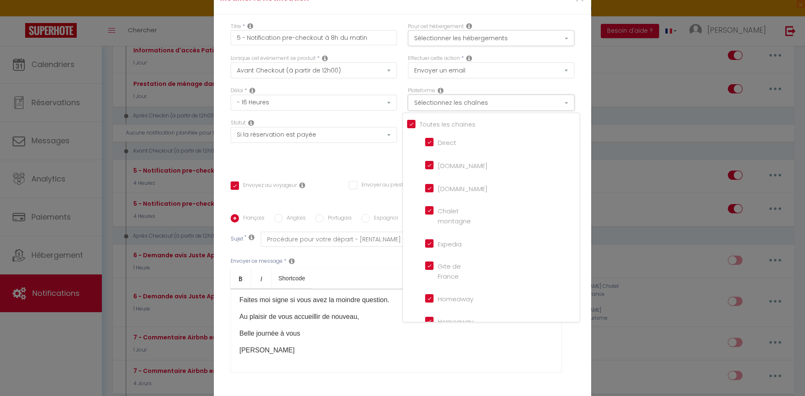  Describe the element at coordinates (292, 278) in the screenshot. I see `a: Shortcode` at that location.